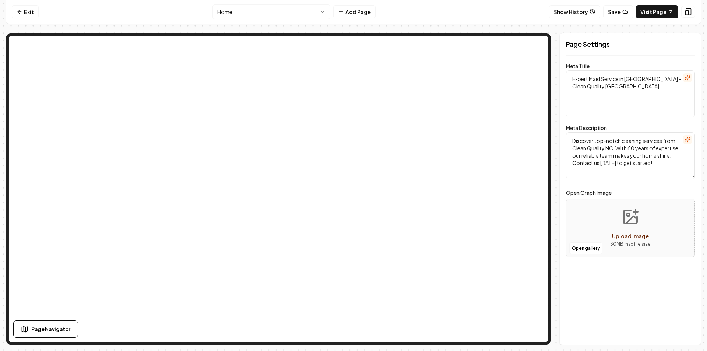 This screenshot has height=351, width=707. What do you see at coordinates (51, 329) in the screenshot?
I see `span: Page Navigator` at bounding box center [51, 329].